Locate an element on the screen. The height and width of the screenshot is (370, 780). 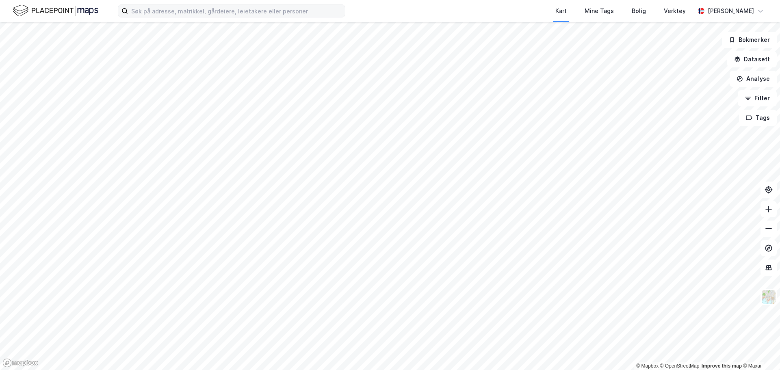
div: Bolig is located at coordinates (639, 11).